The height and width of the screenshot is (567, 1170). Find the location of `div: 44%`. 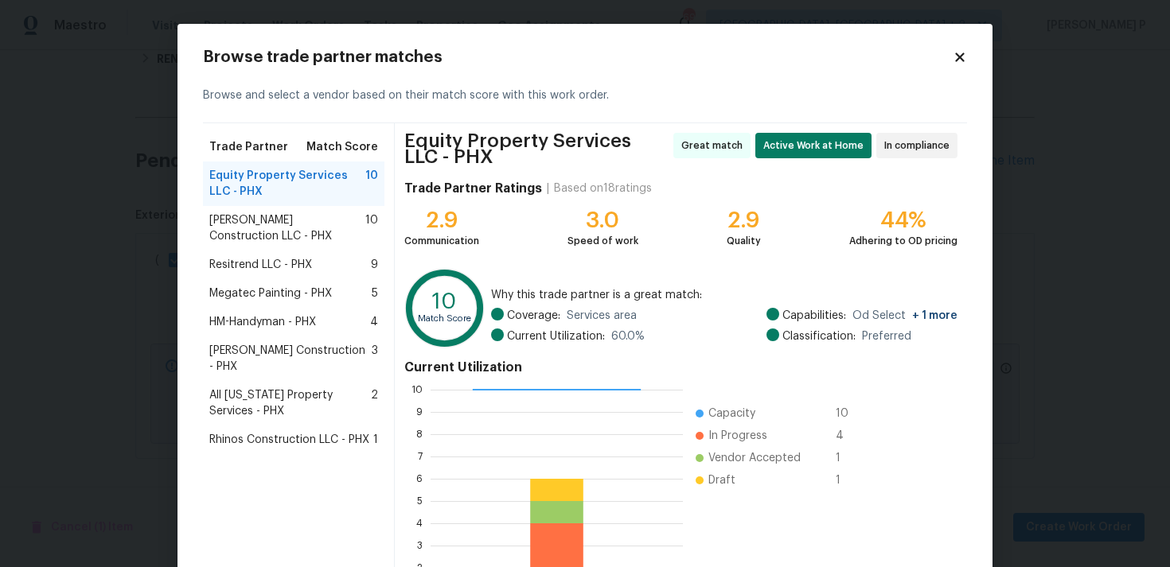

div: 44% is located at coordinates (903, 220).